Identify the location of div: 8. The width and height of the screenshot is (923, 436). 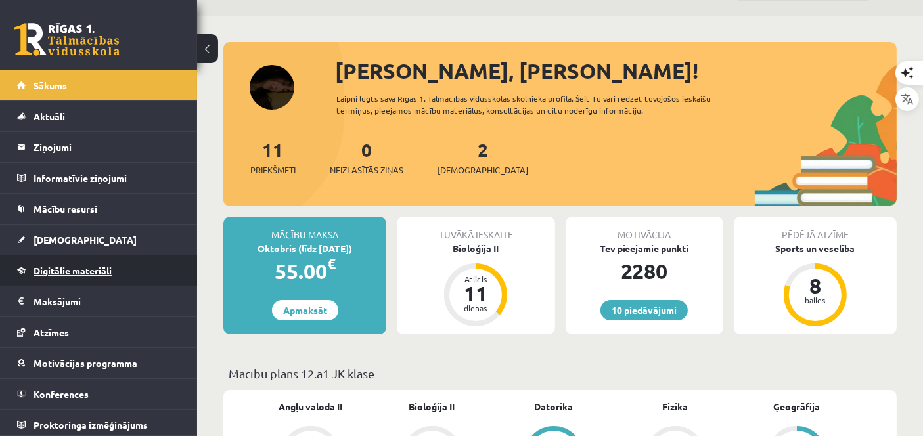
(816, 286).